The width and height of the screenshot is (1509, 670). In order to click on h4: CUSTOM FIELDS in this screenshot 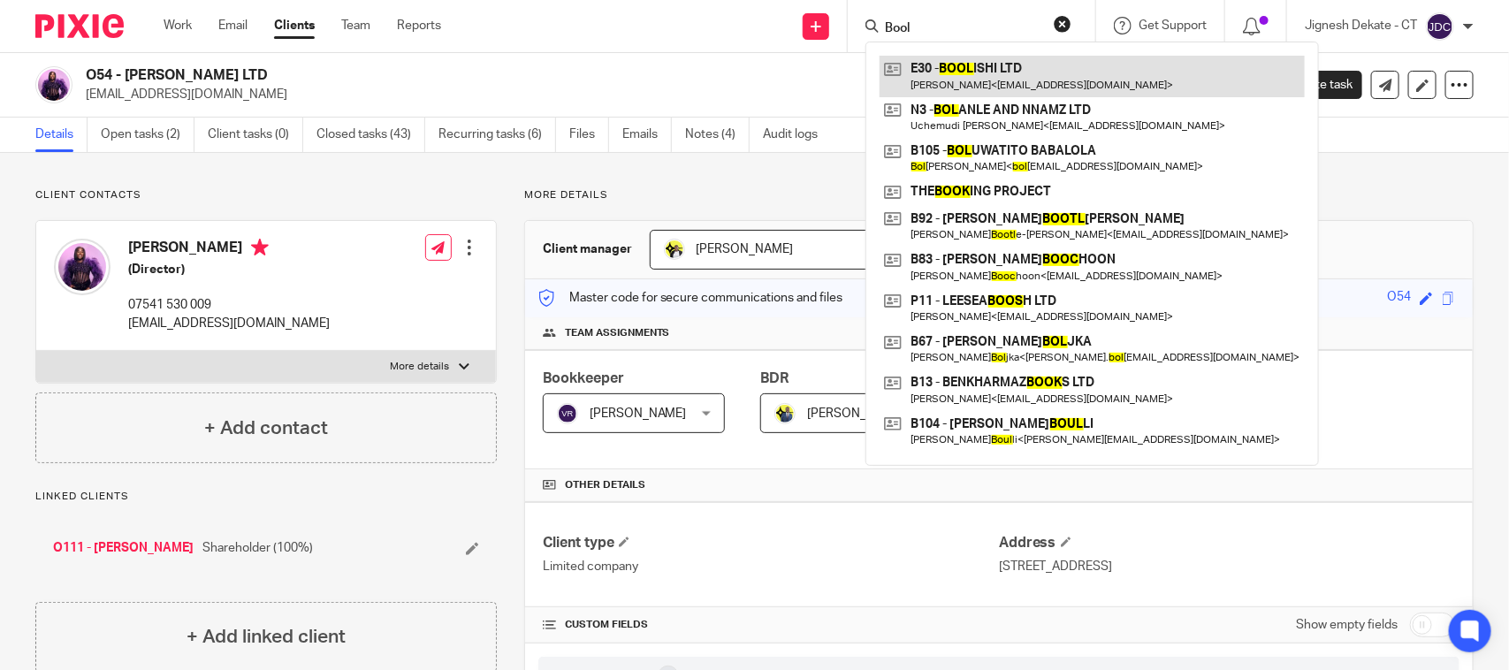, I will do `click(771, 625)`.